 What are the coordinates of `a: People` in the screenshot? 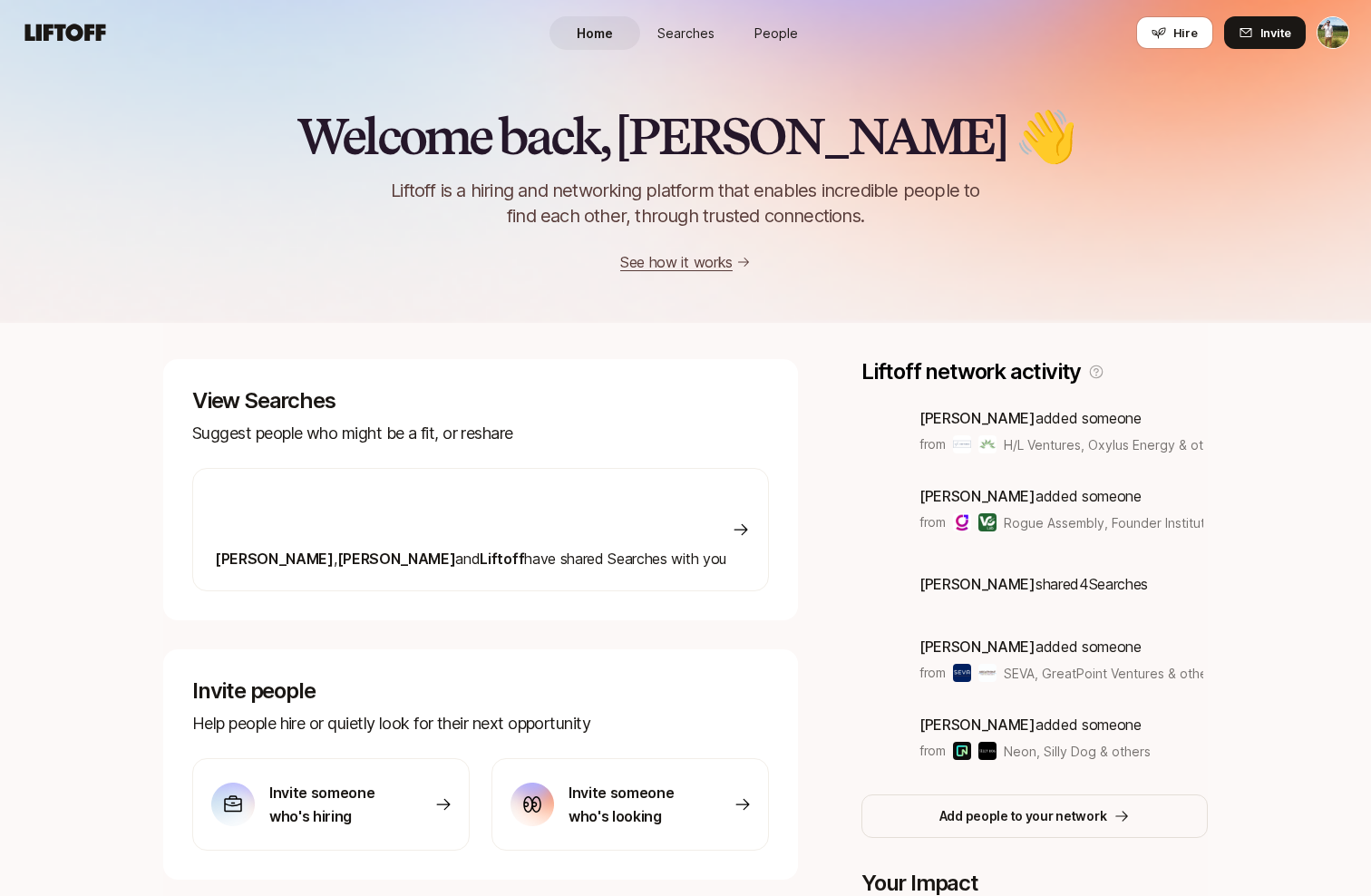 It's located at (776, 32).